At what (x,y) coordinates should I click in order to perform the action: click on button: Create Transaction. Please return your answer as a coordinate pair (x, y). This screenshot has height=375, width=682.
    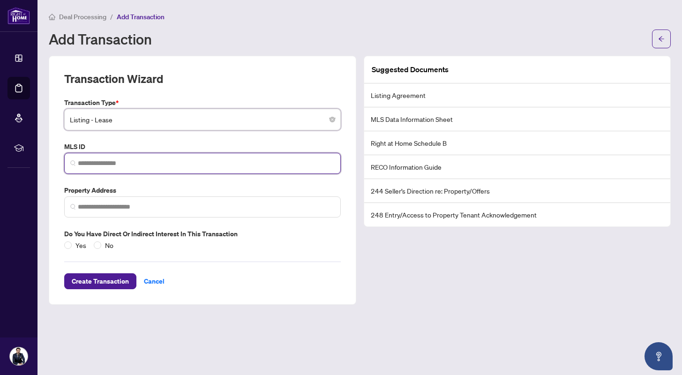
    Looking at the image, I should click on (100, 281).